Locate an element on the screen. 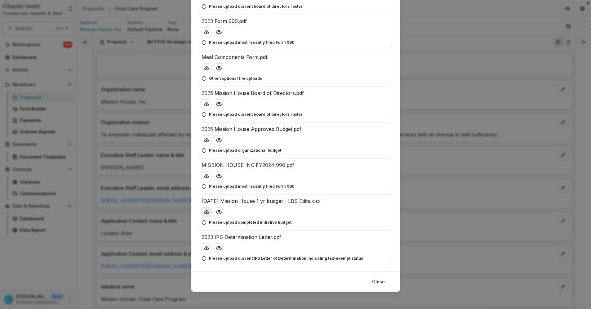  p: 2023 IRS Determination Letter.pdf is located at coordinates (241, 237).